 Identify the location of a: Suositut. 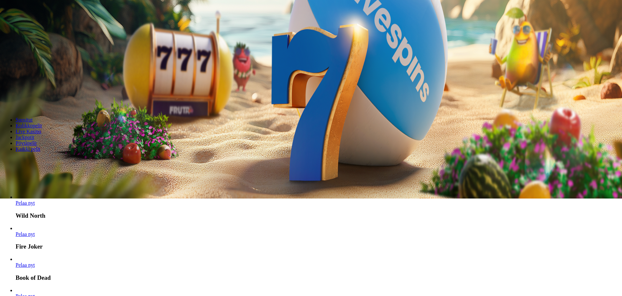
(24, 119).